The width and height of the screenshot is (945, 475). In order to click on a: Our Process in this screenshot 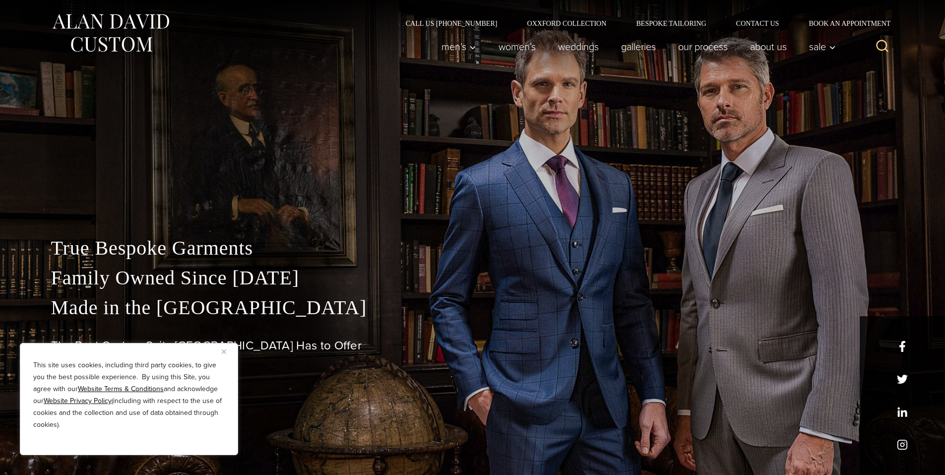, I will do `click(702, 47)`.